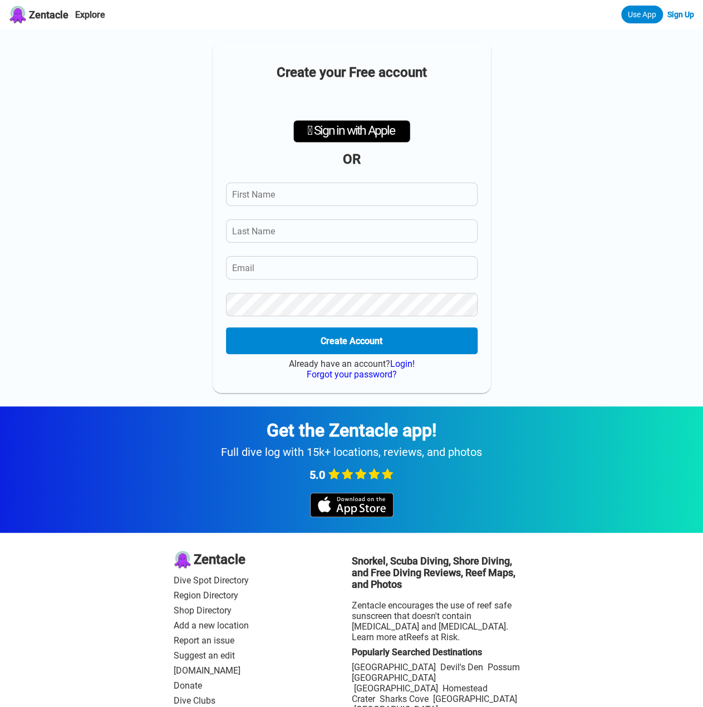 Image resolution: width=703 pixels, height=707 pixels. I want to click on img: logo, so click(183, 559).